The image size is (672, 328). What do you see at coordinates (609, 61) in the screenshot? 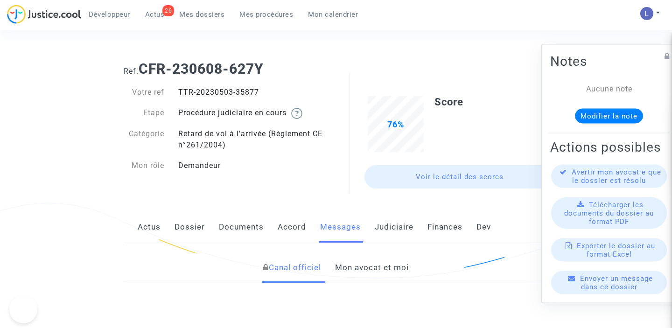
I see `h2: Notes` at bounding box center [609, 61].